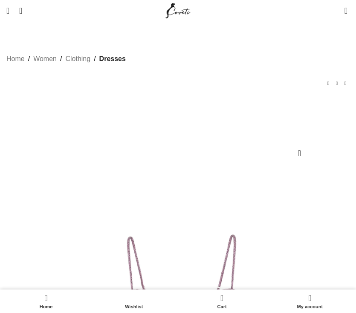  Describe the element at coordinates (8, 11) in the screenshot. I see `a: Open mobile menu` at that location.